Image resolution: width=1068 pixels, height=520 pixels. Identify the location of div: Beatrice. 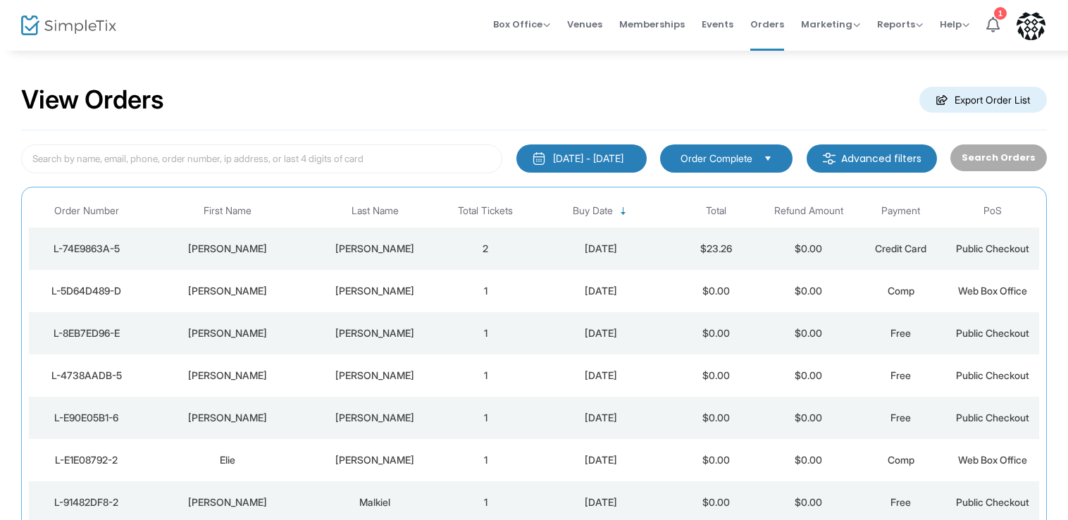
(228, 376).